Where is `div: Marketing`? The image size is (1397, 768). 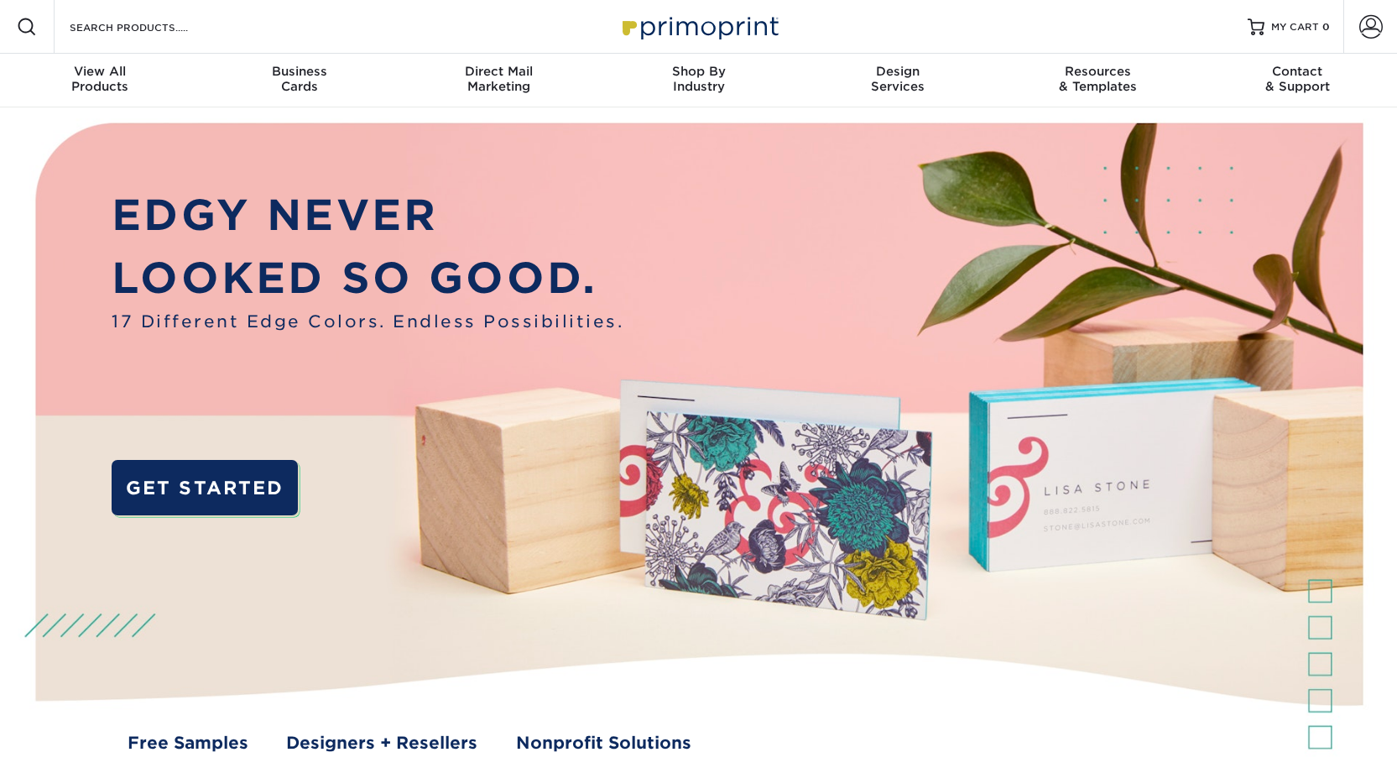
div: Marketing is located at coordinates (499, 79).